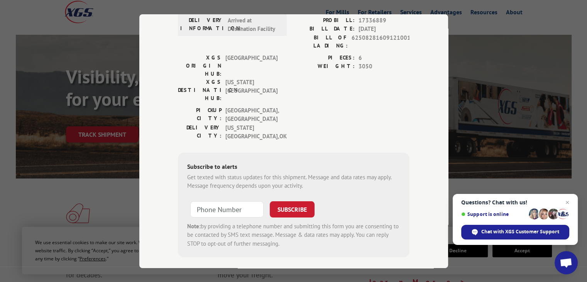  What do you see at coordinates (324, 58) in the screenshot?
I see `label: PIECES:` at bounding box center [324, 58].